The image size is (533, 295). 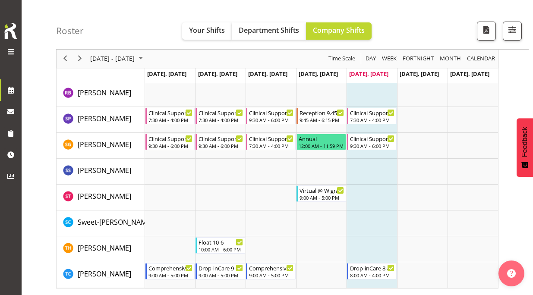 What do you see at coordinates (80, 59) in the screenshot?
I see `div: next period` at bounding box center [80, 59].